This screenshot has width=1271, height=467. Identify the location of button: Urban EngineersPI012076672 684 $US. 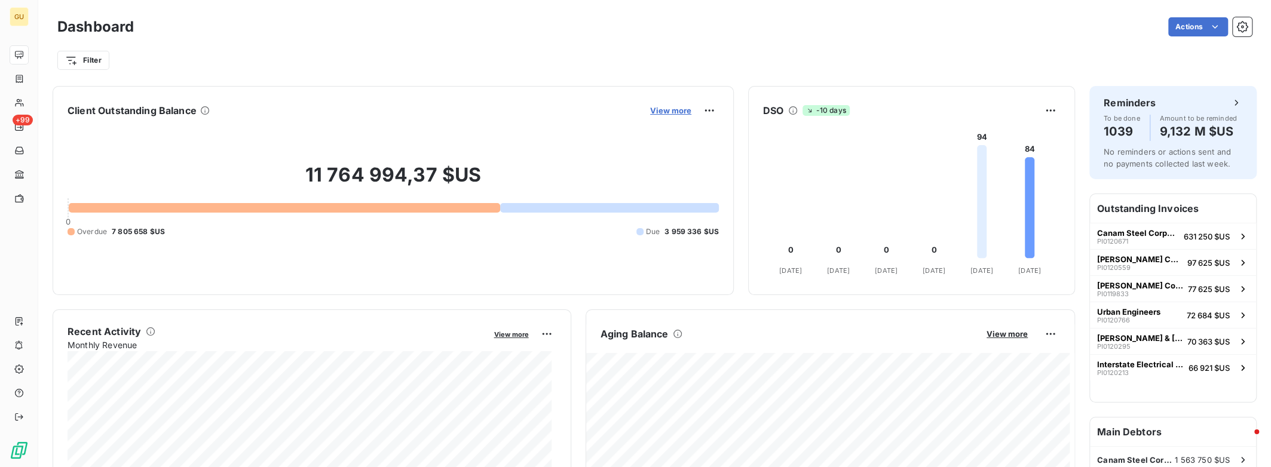
(1173, 315).